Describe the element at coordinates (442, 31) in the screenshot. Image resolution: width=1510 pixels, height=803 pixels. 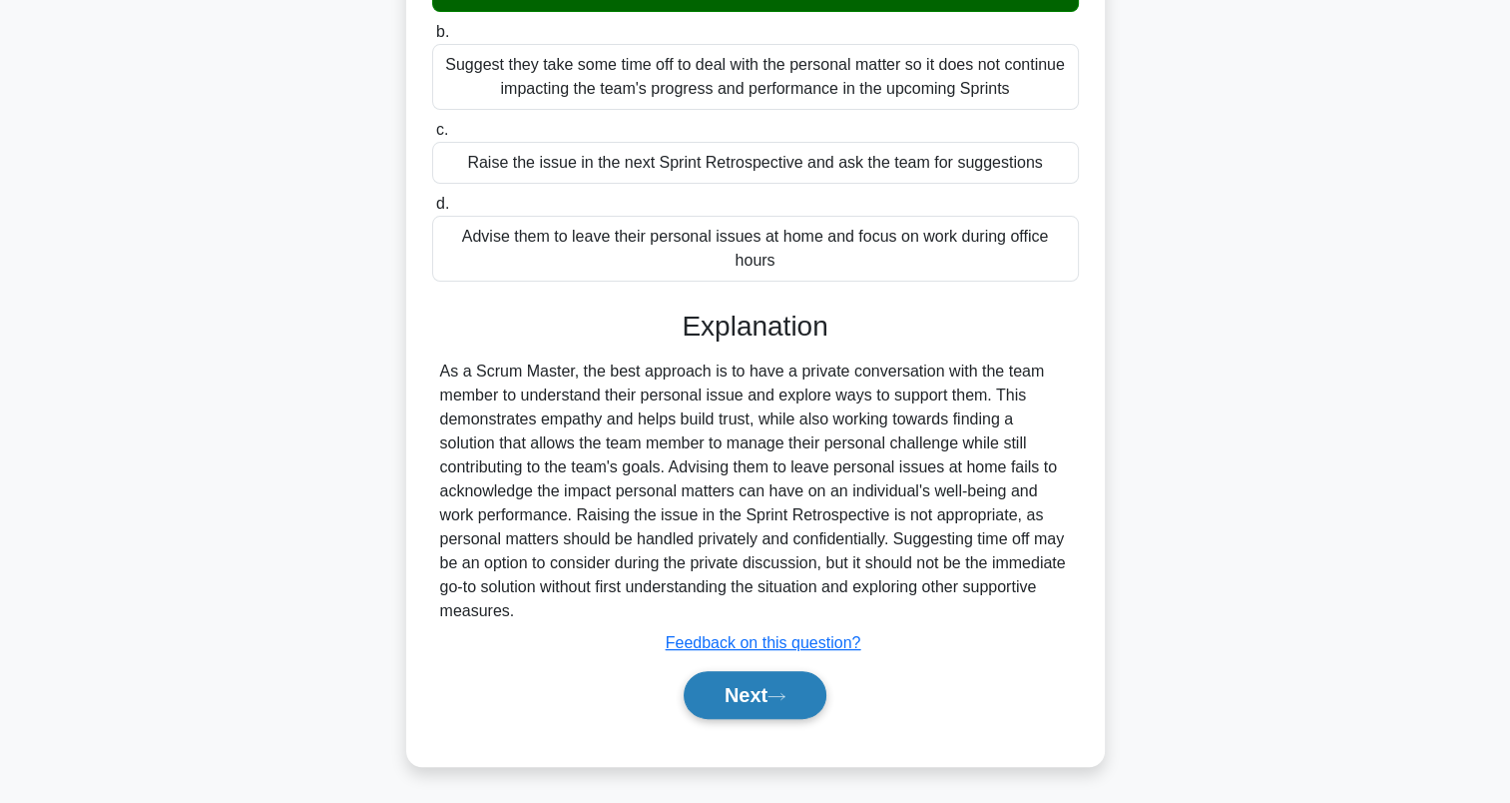
I see `span: b.` at that location.